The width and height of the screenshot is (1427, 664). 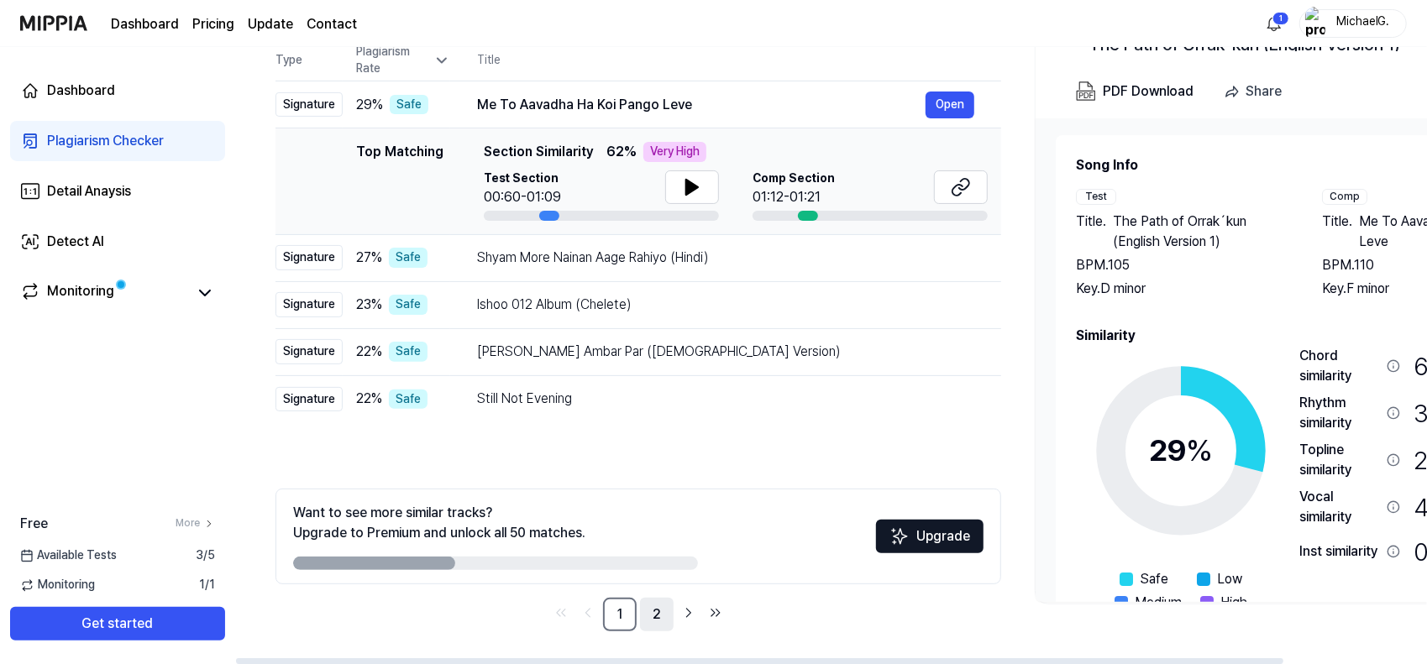 What do you see at coordinates (68, 556) in the screenshot?
I see `span: Available Tests` at bounding box center [68, 556].